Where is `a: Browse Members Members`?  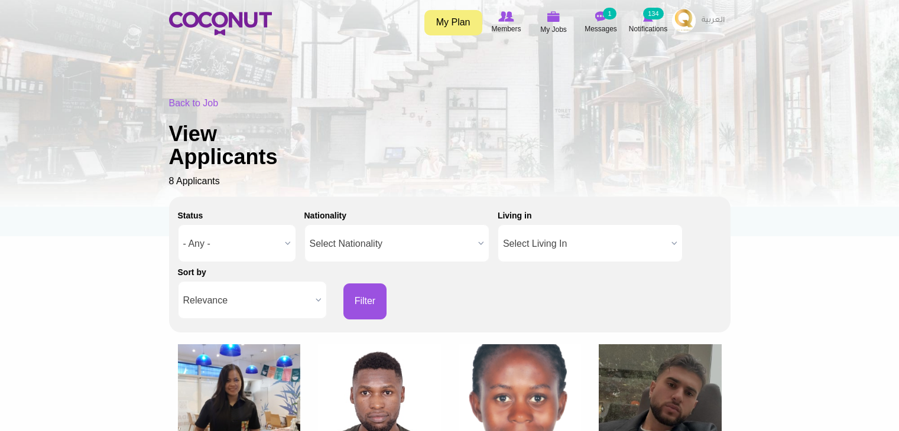
a: Browse Members Members is located at coordinates (506, 22).